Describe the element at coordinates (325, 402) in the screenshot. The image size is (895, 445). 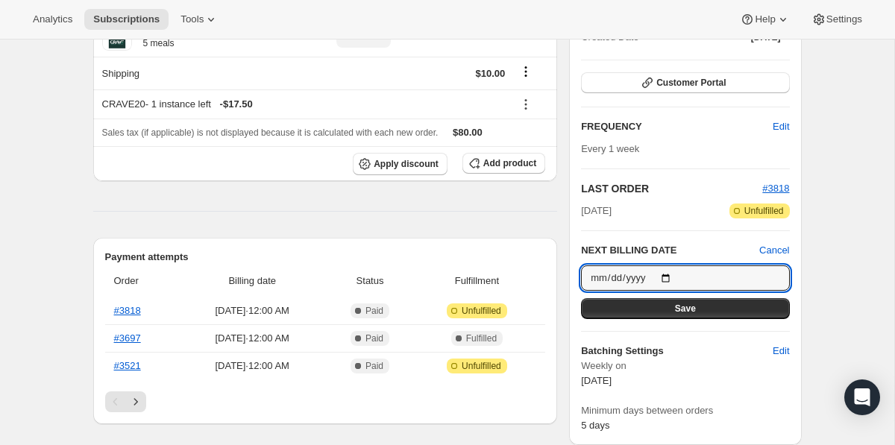
I see `nav: Pagination` at that location.